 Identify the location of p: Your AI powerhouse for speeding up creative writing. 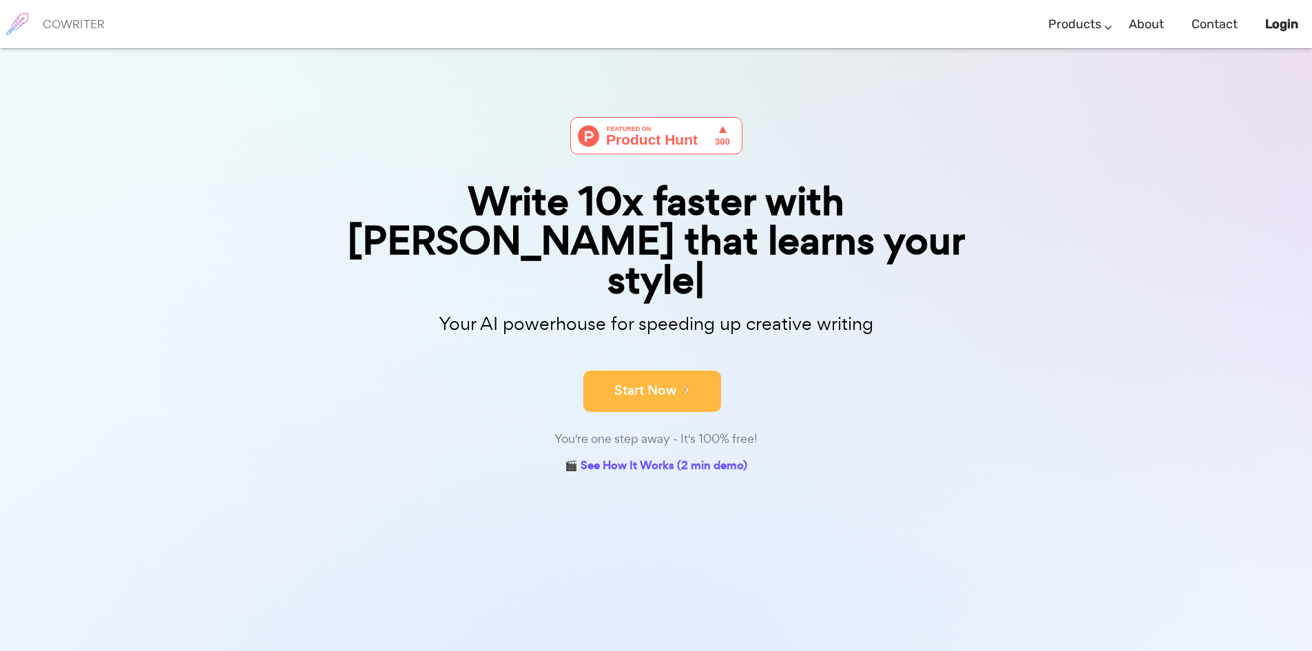
(657, 324).